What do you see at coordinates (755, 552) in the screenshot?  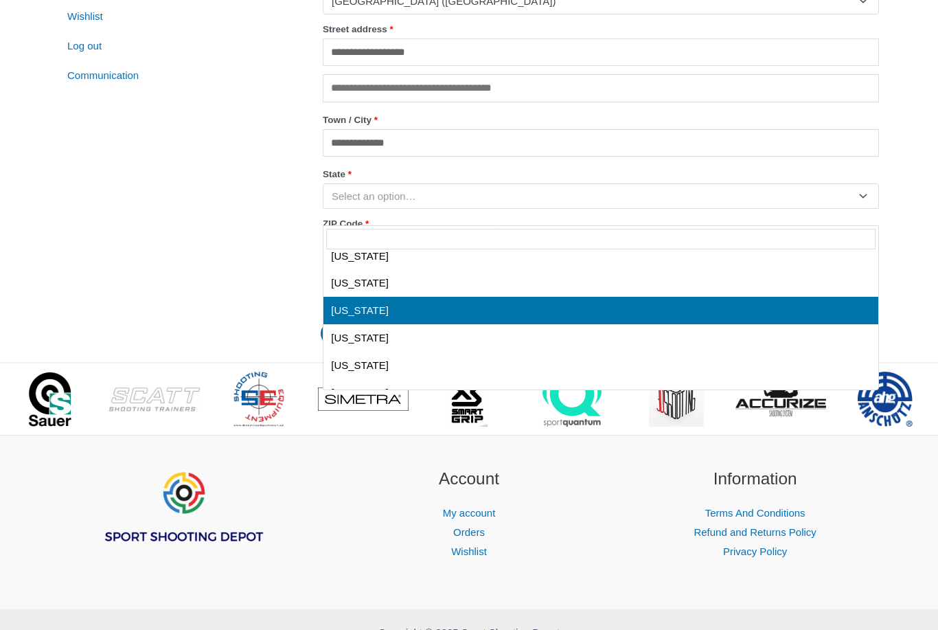 I see `a: Privacy Policy` at bounding box center [755, 552].